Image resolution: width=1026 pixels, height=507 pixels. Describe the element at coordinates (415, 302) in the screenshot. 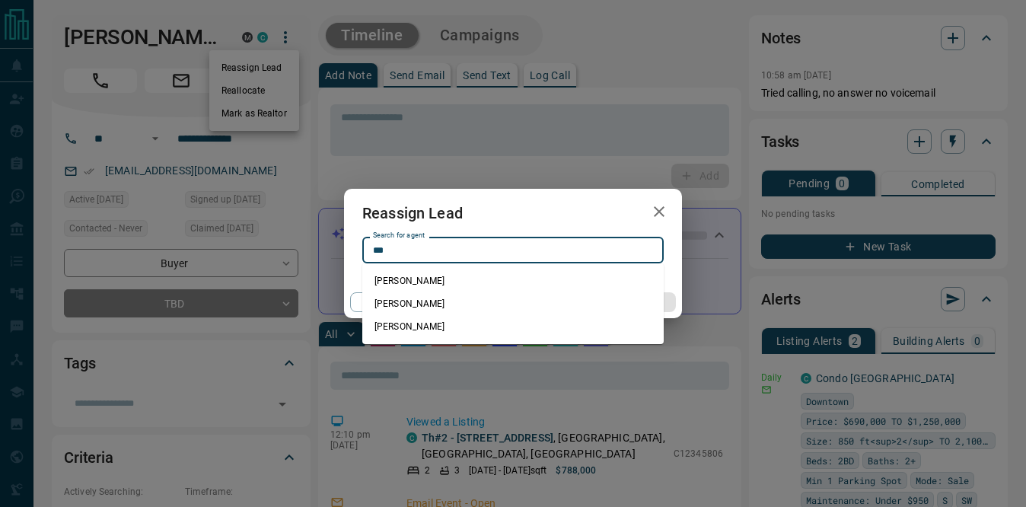

I see `button: Cancel` at that location.